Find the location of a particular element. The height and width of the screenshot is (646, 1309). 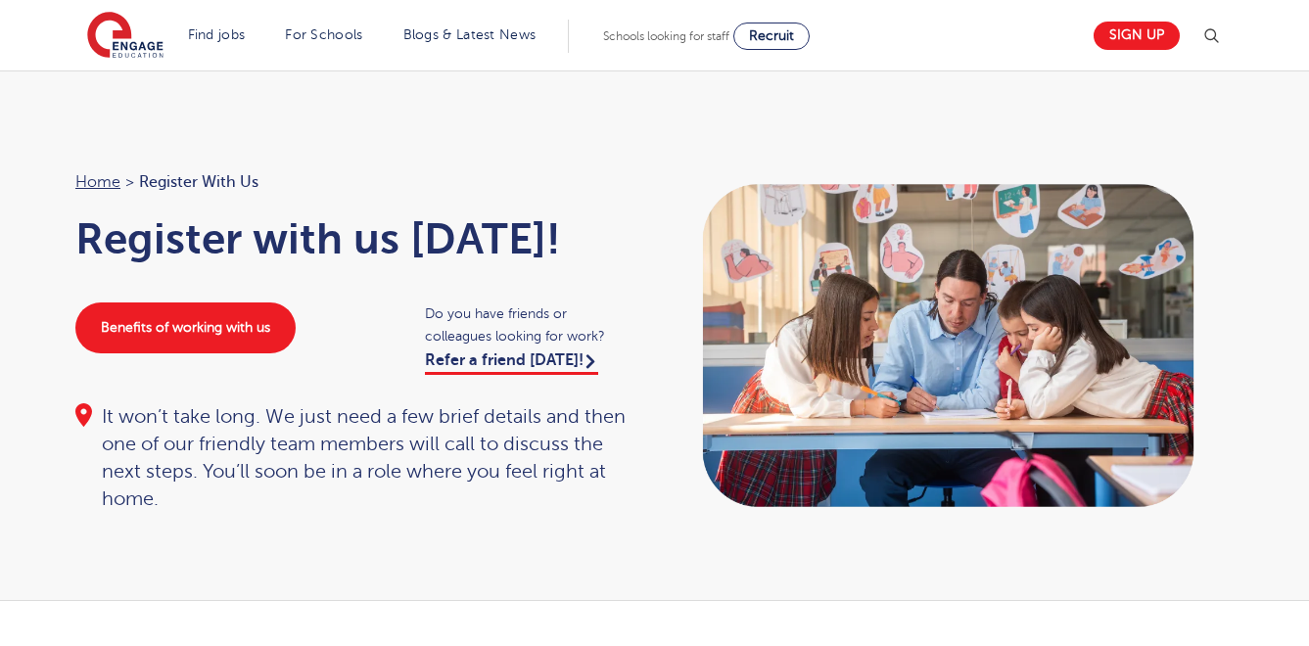

a: For Schools is located at coordinates (323, 34).